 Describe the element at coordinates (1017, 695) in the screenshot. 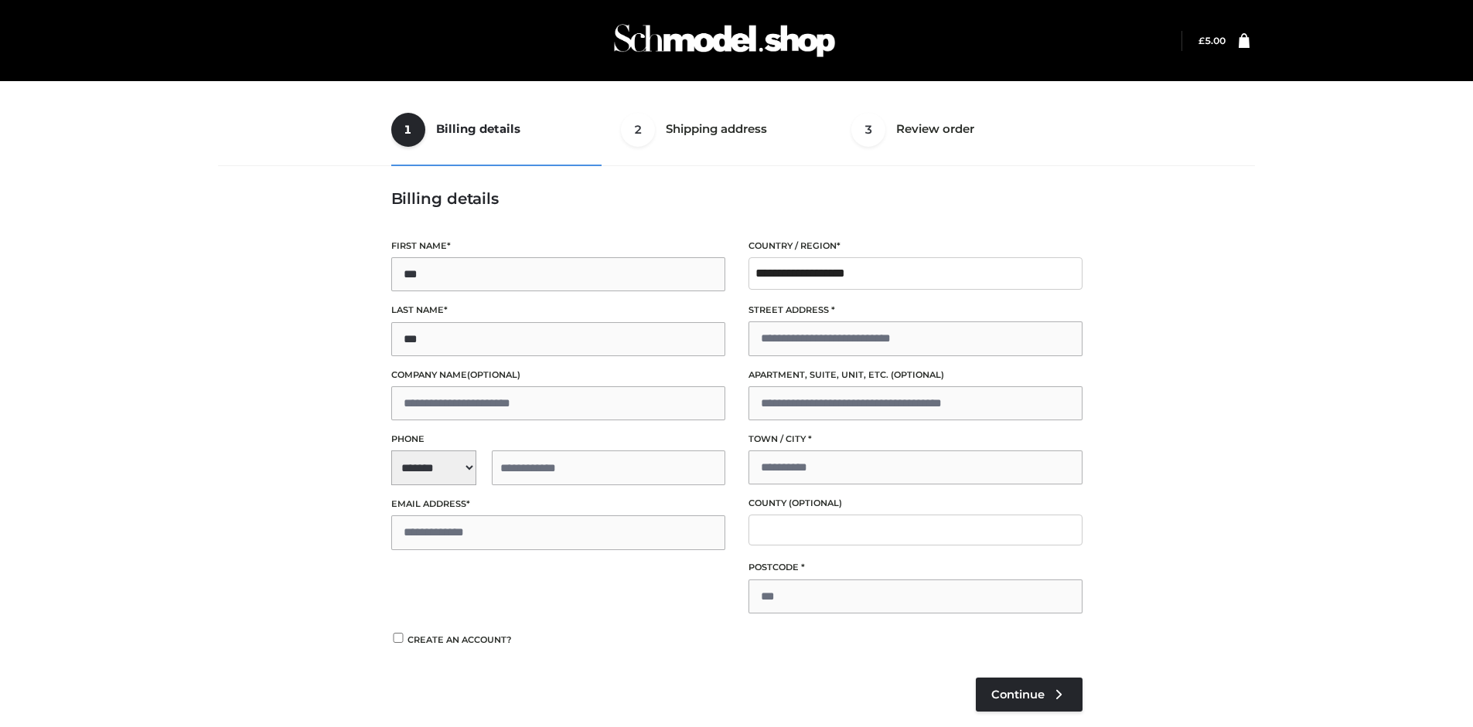

I see `span: Continue` at that location.